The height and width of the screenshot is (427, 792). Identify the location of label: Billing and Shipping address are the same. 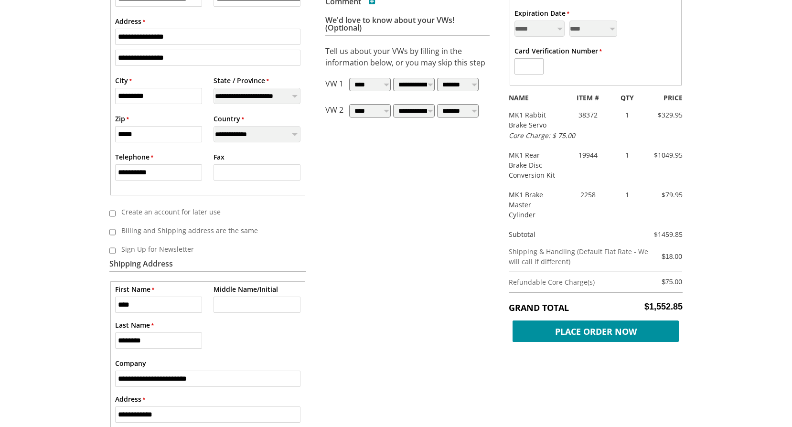
(204, 230).